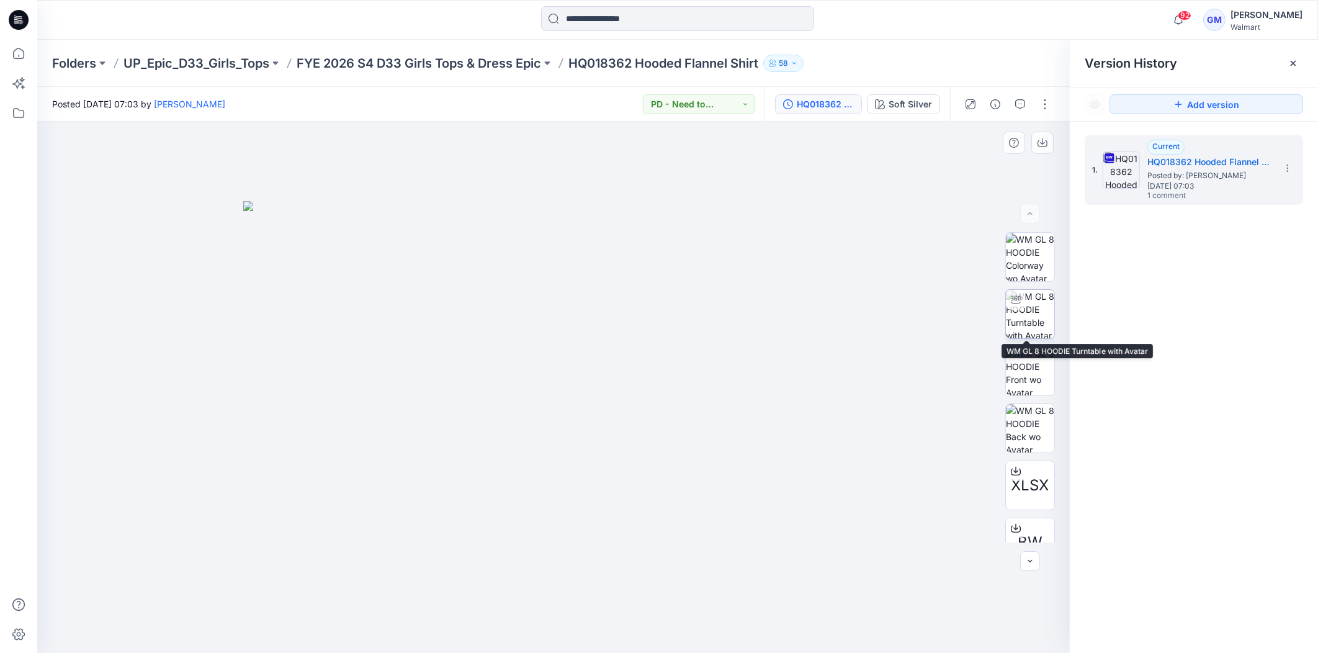 Image resolution: width=1318 pixels, height=653 pixels. Describe the element at coordinates (1095, 170) in the screenshot. I see `span: 1.` at that location.